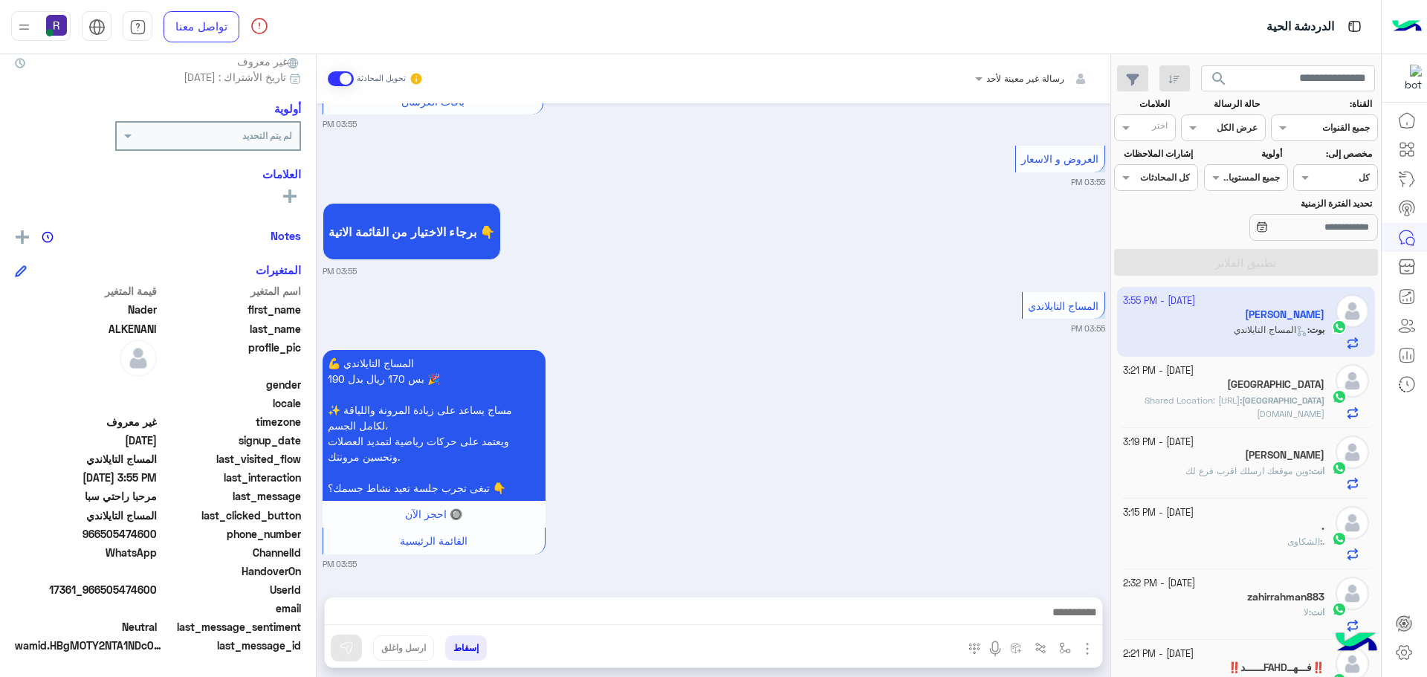 This screenshot has height=677, width=1427. Describe the element at coordinates (230, 533) in the screenshot. I see `span: phone_number` at that location.